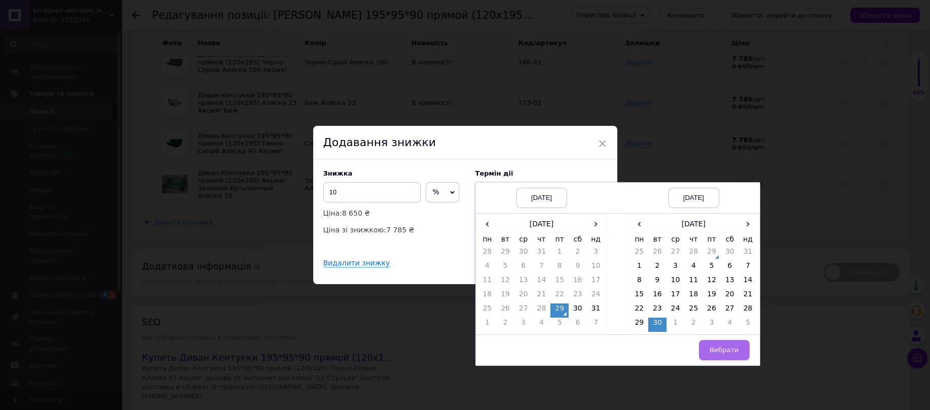  Describe the element at coordinates (394, 230) in the screenshot. I see `p: Ціна зі знижкою:` at that location.